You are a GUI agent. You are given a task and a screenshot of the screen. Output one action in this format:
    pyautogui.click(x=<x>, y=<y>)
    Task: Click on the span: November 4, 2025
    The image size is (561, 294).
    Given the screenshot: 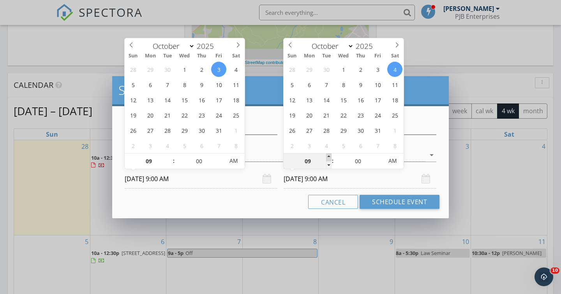 What is the action you would take?
    pyautogui.click(x=326, y=145)
    